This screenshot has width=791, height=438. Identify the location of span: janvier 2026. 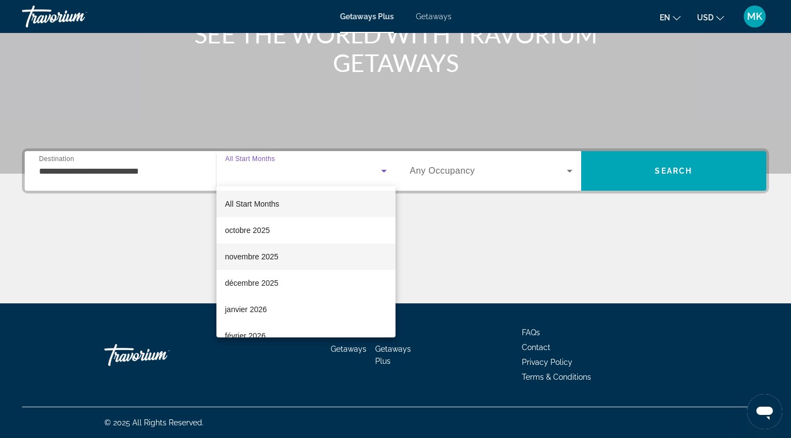
(246, 309).